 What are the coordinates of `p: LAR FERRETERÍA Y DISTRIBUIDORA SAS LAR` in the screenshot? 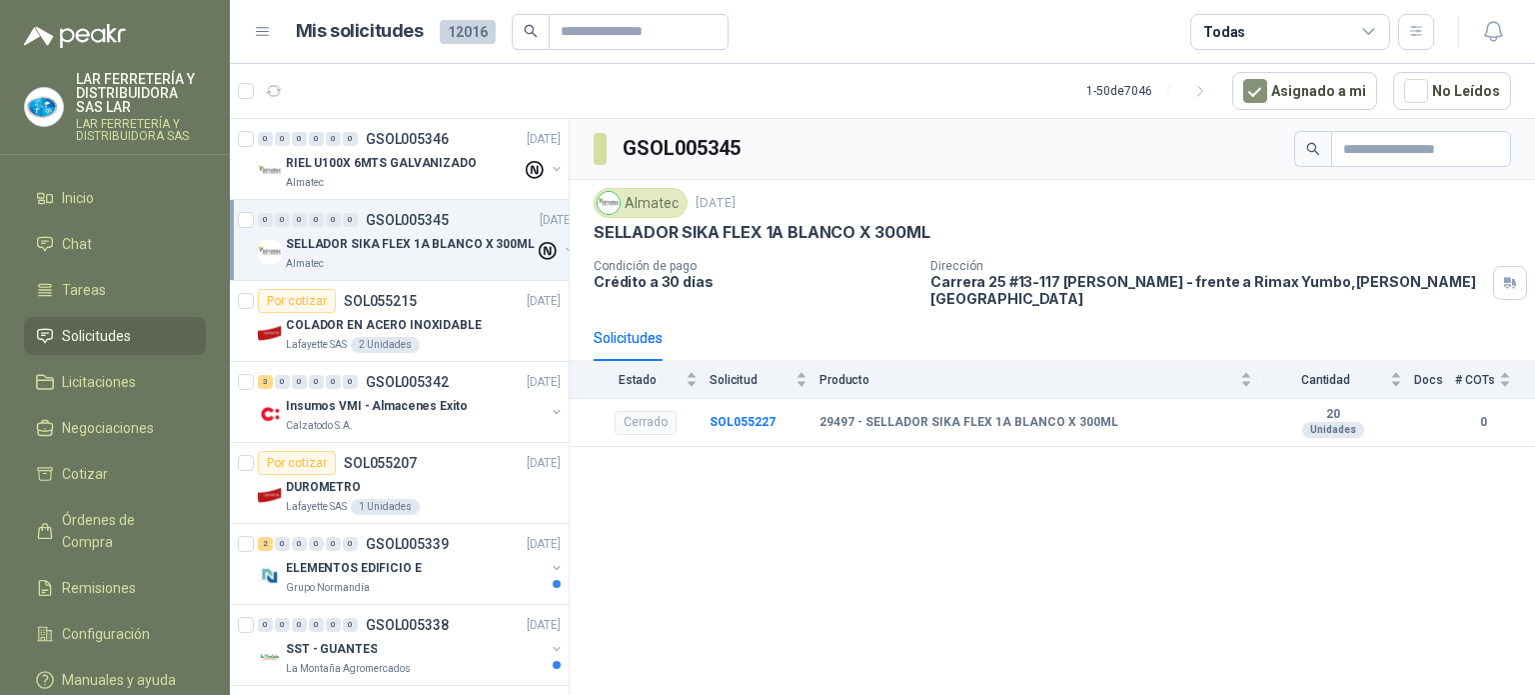 It's located at (141, 93).